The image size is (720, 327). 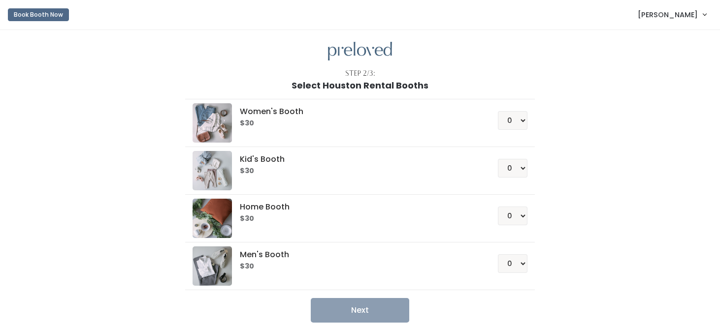 I want to click on h5: Women's Booth, so click(x=356, y=112).